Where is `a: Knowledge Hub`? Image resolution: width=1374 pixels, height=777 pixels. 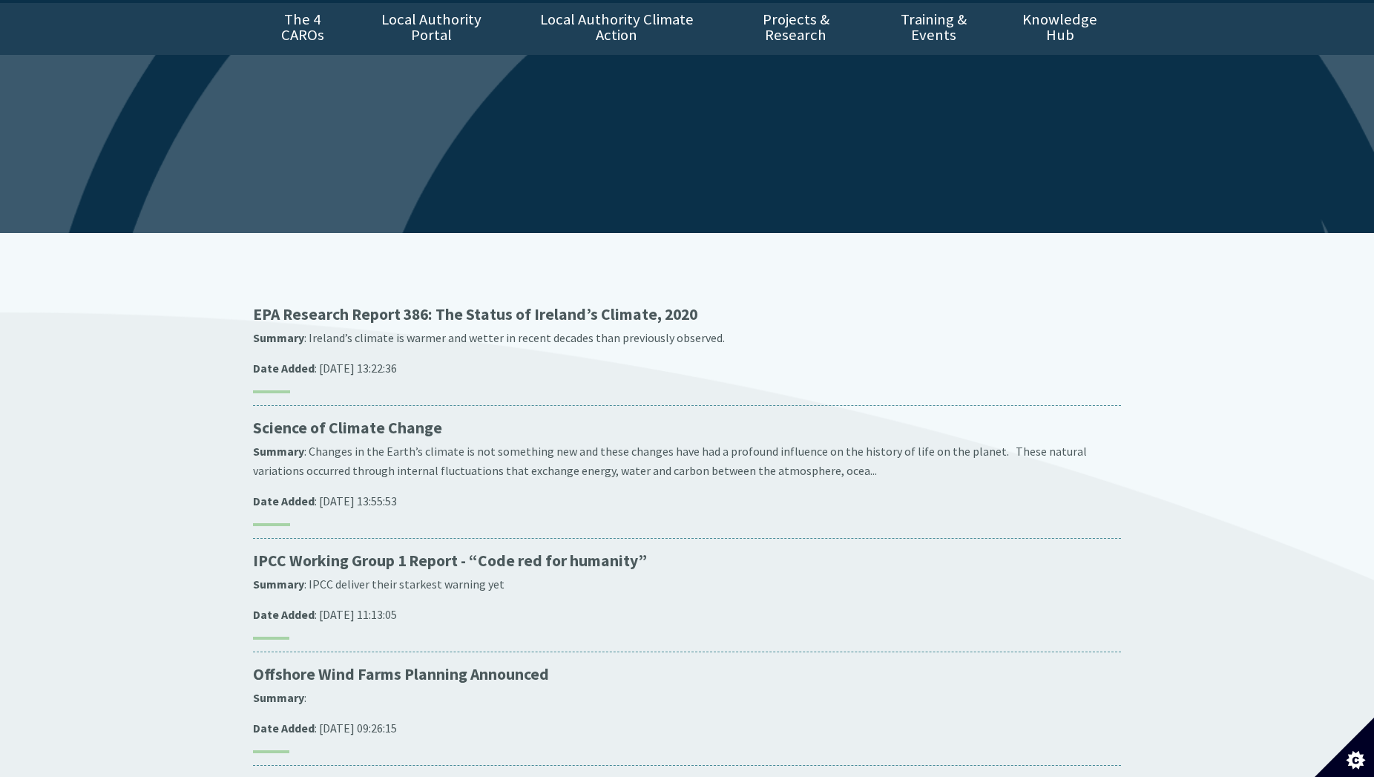
a: Knowledge Hub is located at coordinates (1060, 29).